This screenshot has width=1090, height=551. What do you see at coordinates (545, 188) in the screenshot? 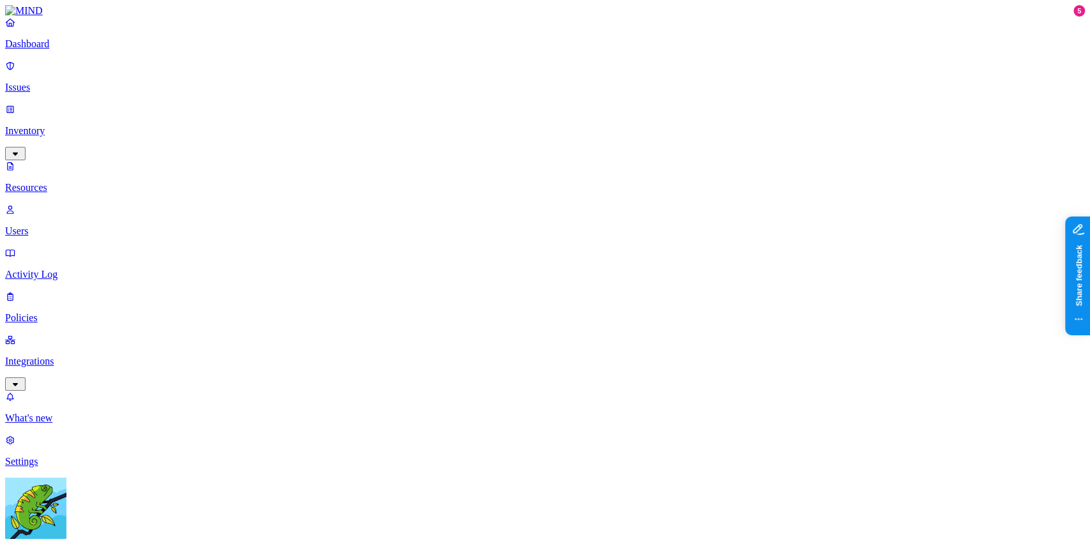
I see `p: Resources` at bounding box center [545, 188].